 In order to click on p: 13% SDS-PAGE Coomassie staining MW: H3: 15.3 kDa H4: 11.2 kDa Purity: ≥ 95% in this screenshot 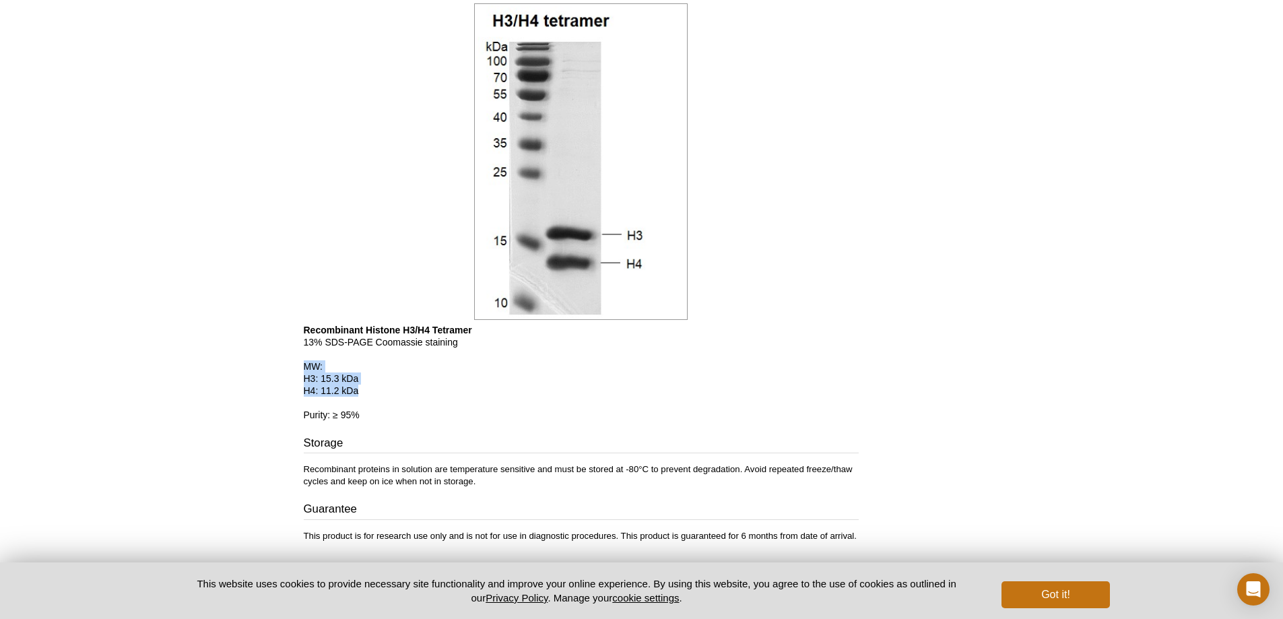, I will do `click(581, 373)`.